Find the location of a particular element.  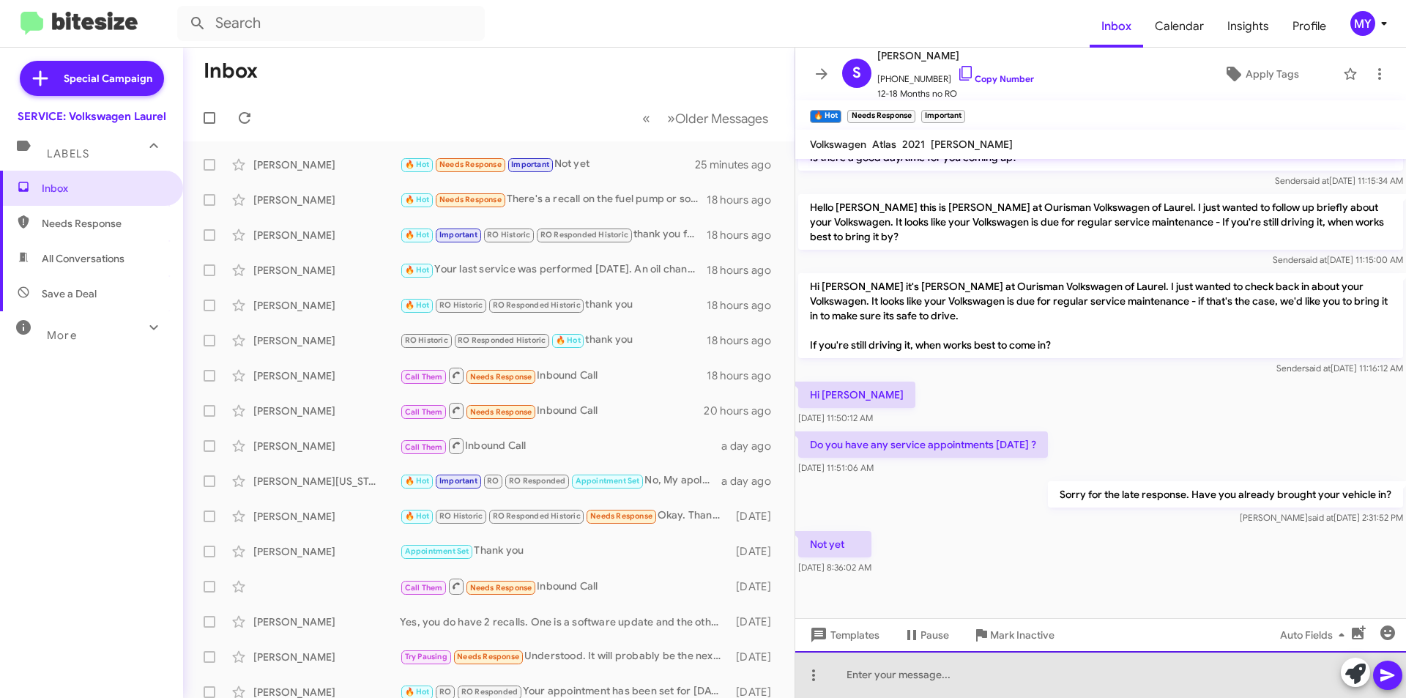

span: Atlas is located at coordinates (884, 144).